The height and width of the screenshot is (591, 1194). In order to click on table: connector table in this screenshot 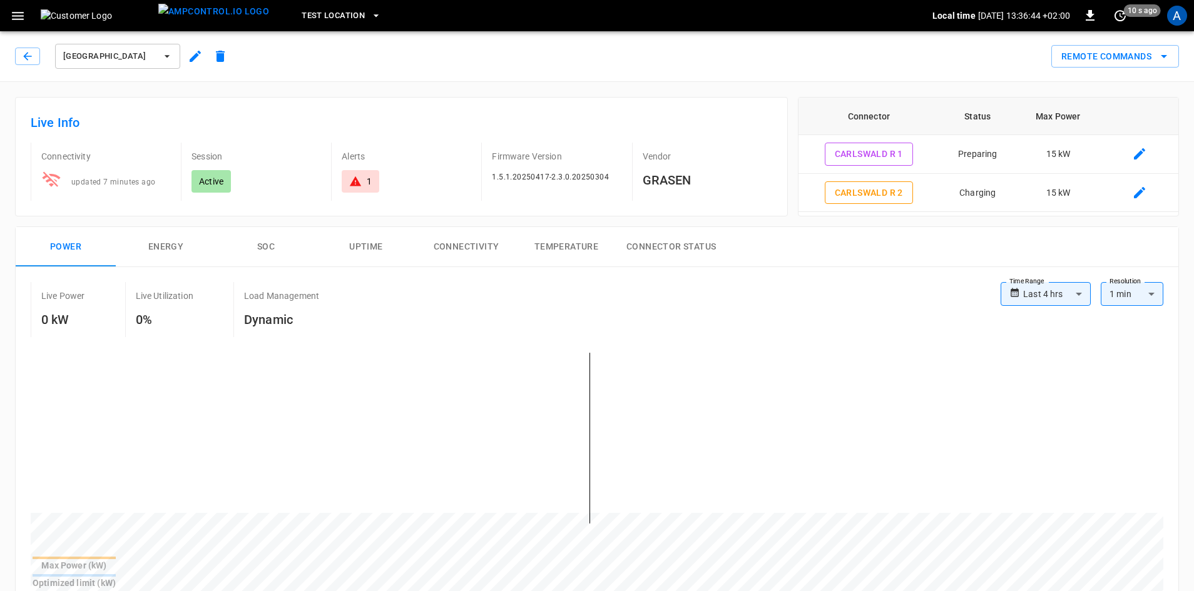, I will do `click(988, 155)`.